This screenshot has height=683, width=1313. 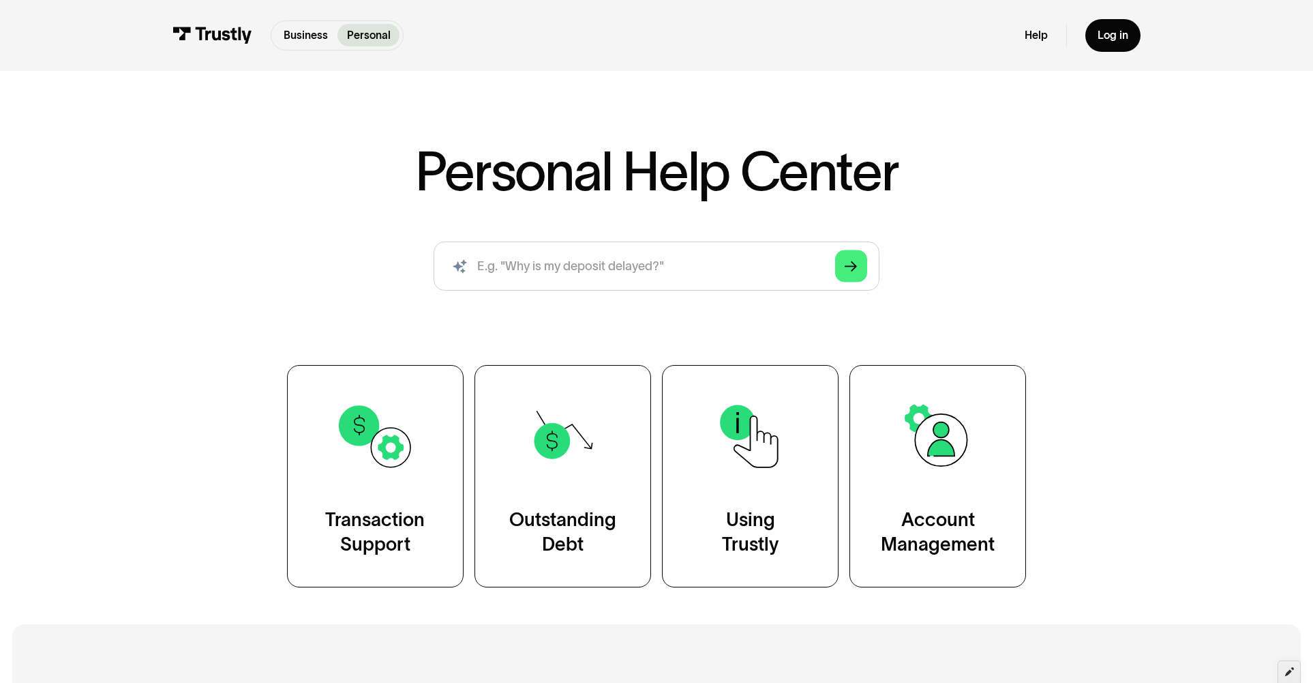 I want to click on a: UsingTrustly, so click(x=750, y=476).